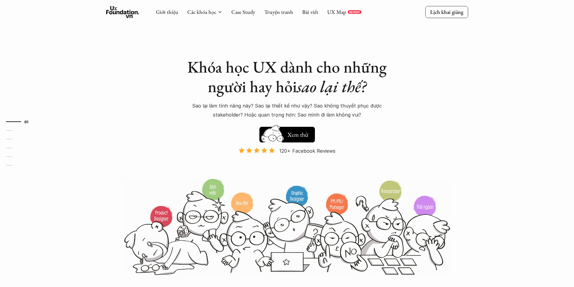 This screenshot has height=287, width=574. I want to click on a: Lịch khai giảng, so click(447, 12).